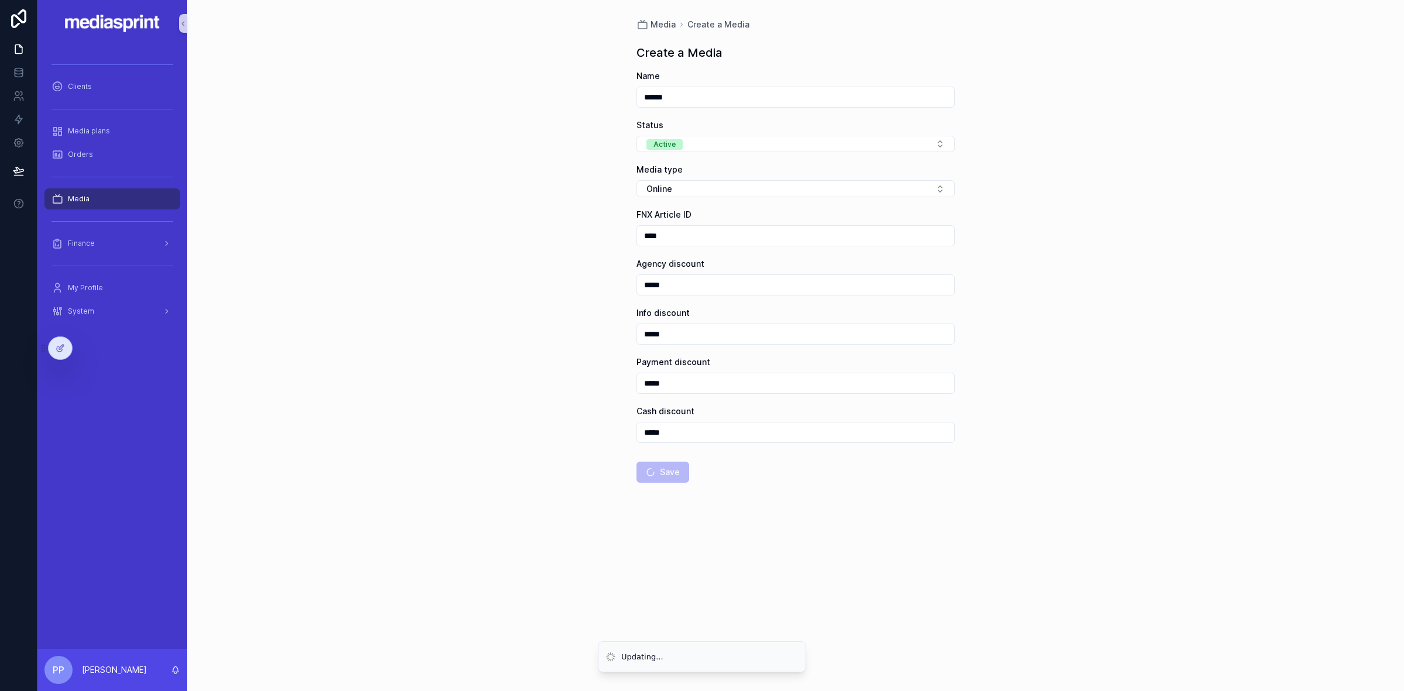  What do you see at coordinates (112, 243) in the screenshot?
I see `a: Finance` at bounding box center [112, 243].